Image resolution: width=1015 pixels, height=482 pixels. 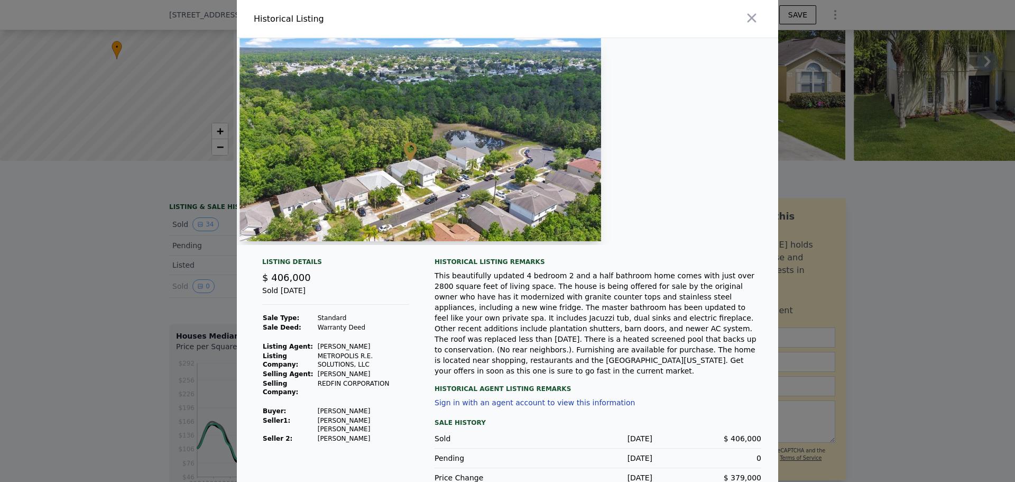 What do you see at coordinates (379, 19) in the screenshot?
I see `div: Historical Listing` at bounding box center [379, 19].